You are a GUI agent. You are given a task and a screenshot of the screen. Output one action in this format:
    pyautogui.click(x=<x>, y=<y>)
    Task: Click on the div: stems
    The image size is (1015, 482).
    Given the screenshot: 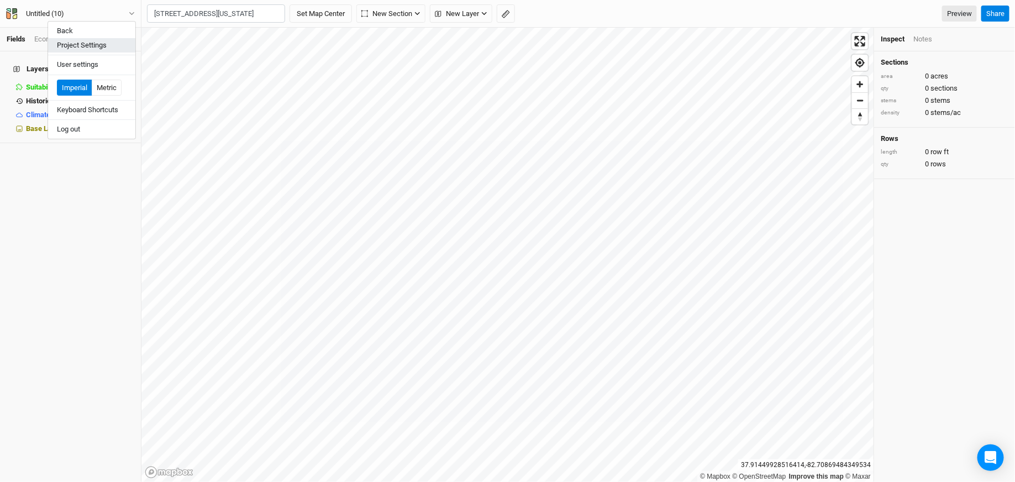 What is the action you would take?
    pyautogui.click(x=900, y=101)
    